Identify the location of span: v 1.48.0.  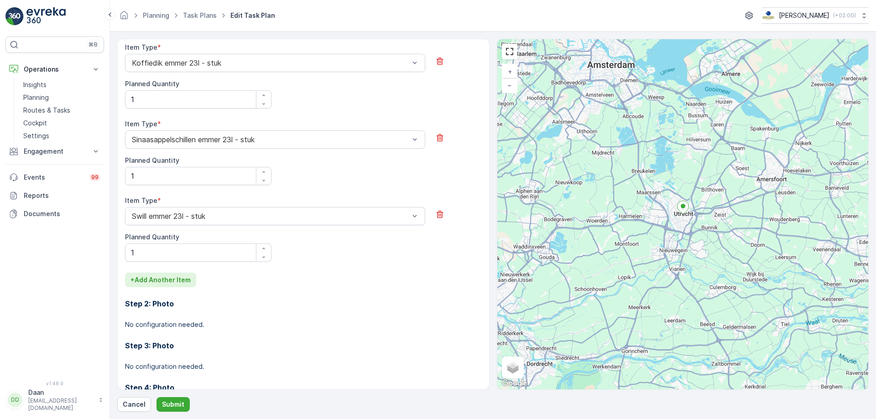
(55, 384).